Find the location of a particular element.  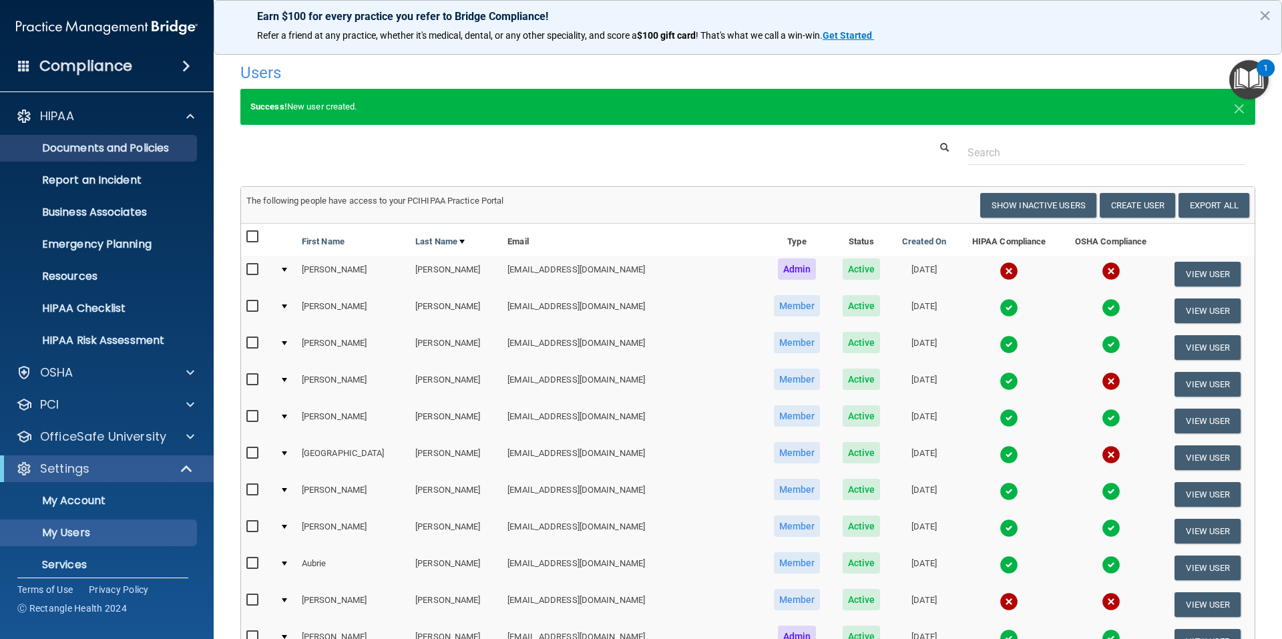

button: Create User is located at coordinates (1137, 205).